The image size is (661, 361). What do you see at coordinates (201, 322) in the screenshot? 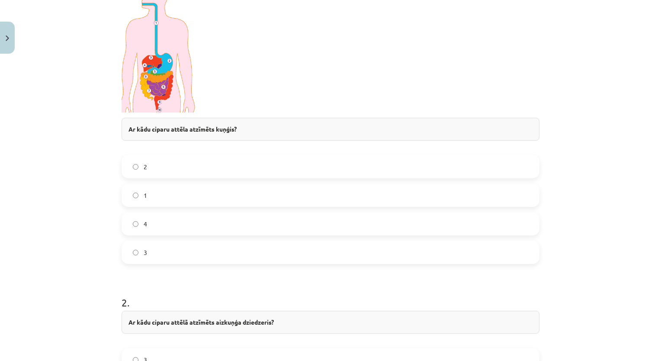
I see `strong: Ar kādu ciparu attēlā atzīmēts aizkuņģa dziedzeris?` at bounding box center [201, 322].